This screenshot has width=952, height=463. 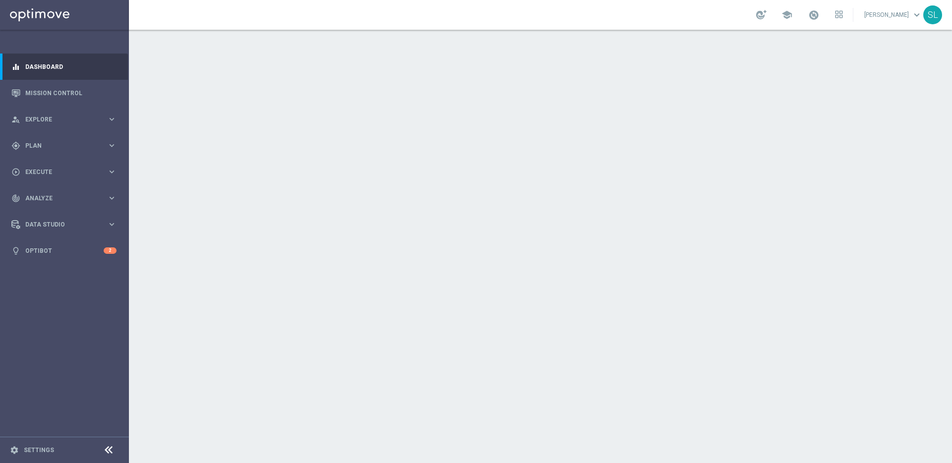 I want to click on a: Dashboard, so click(x=71, y=66).